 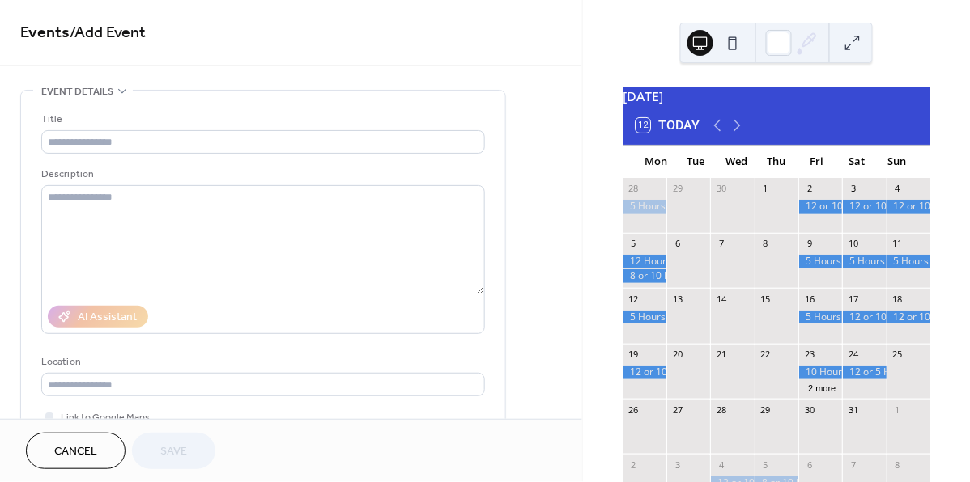 What do you see at coordinates (809, 299) in the screenshot?
I see `div: 16` at bounding box center [809, 299].